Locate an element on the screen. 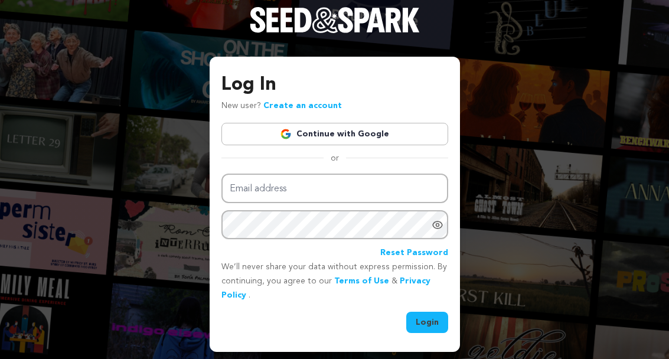  img: Seed&Spark Logo is located at coordinates (335, 20).